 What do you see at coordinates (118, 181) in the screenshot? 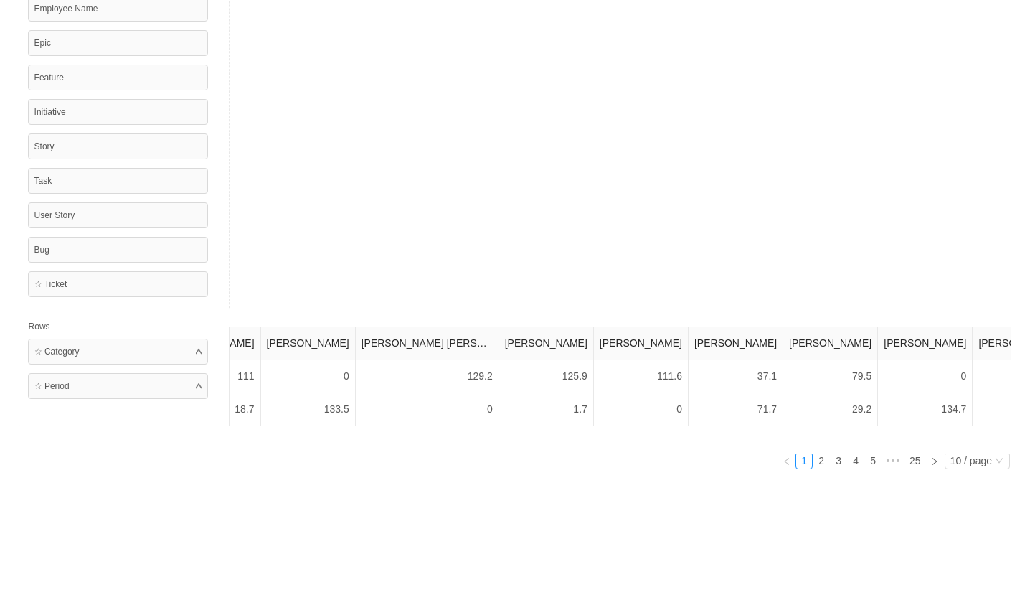
I see `div: Task` at bounding box center [118, 181].